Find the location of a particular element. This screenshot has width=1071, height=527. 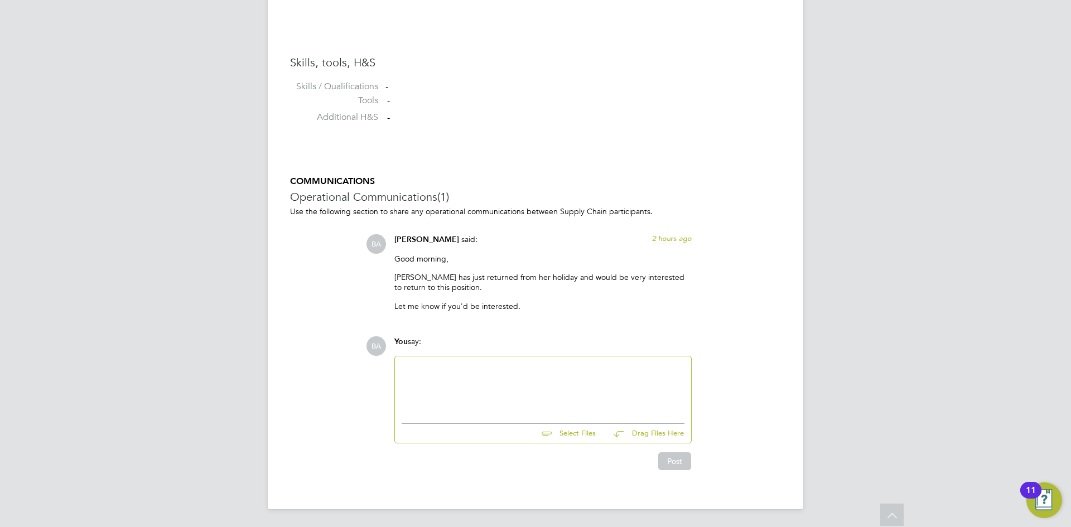

label: Additional H&S is located at coordinates (334, 117).